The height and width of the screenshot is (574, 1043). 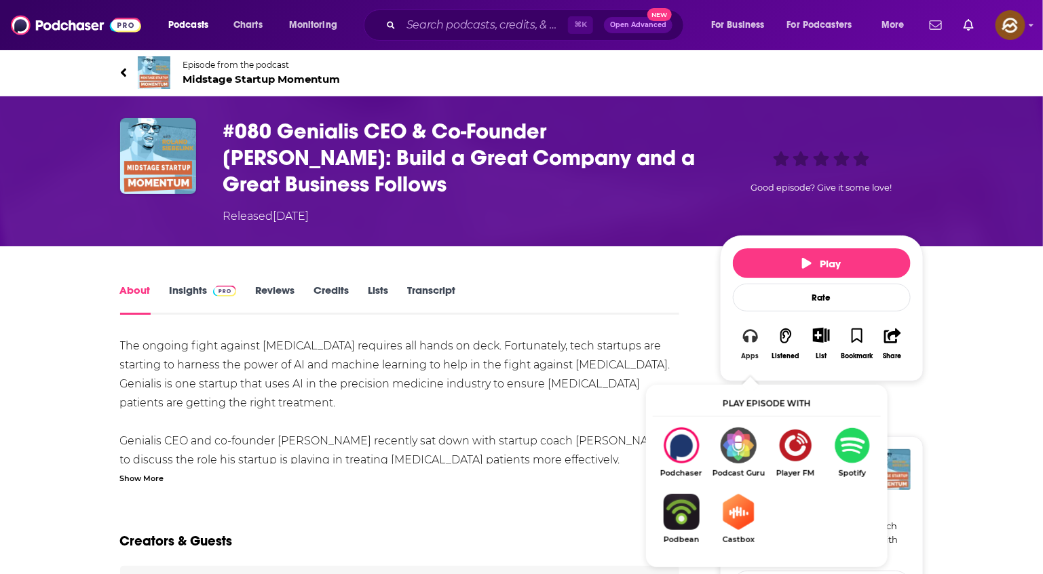 What do you see at coordinates (248, 25) in the screenshot?
I see `a: Charts` at bounding box center [248, 25].